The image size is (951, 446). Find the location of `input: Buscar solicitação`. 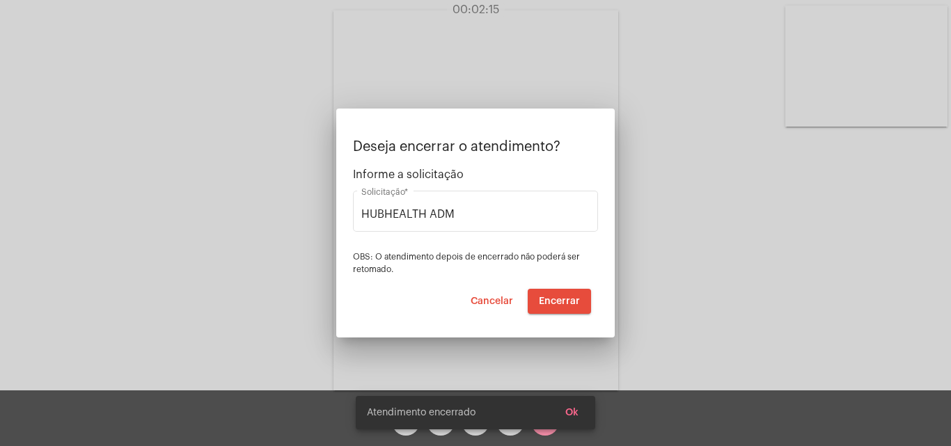

input: Buscar solicitação is located at coordinates (475, 214).